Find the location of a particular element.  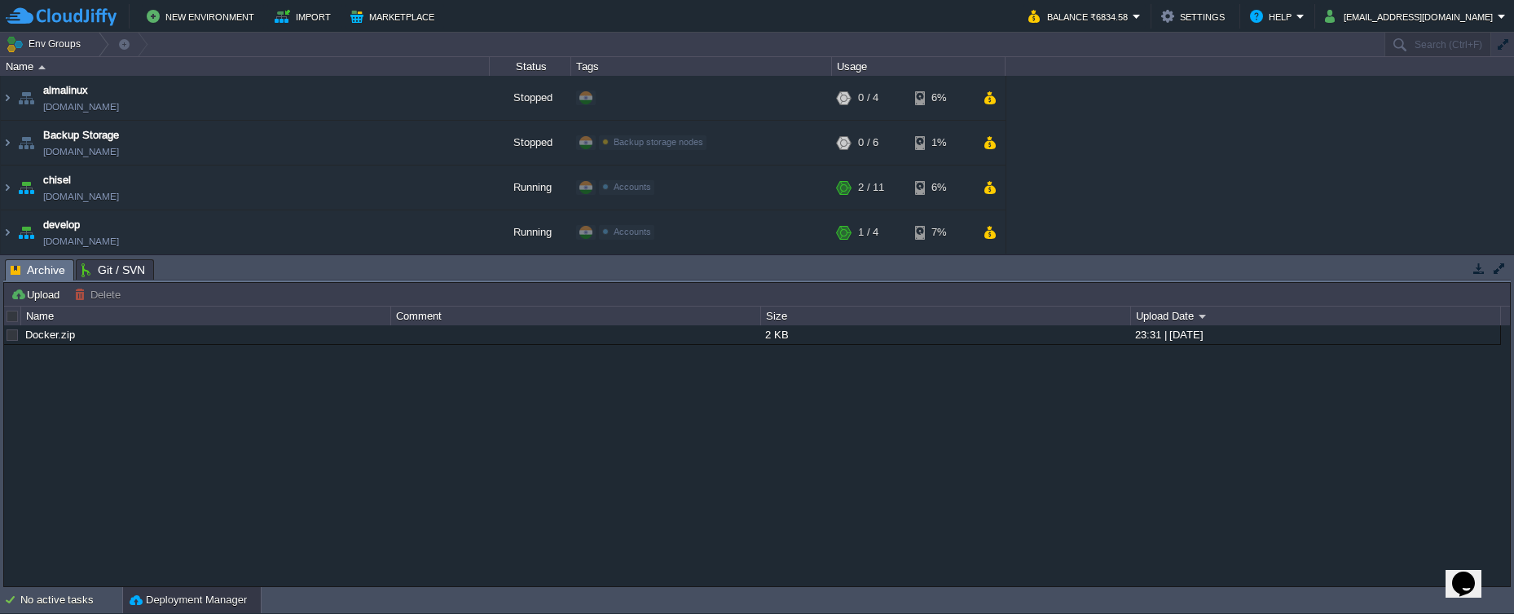

button: Import is located at coordinates (305, 16).